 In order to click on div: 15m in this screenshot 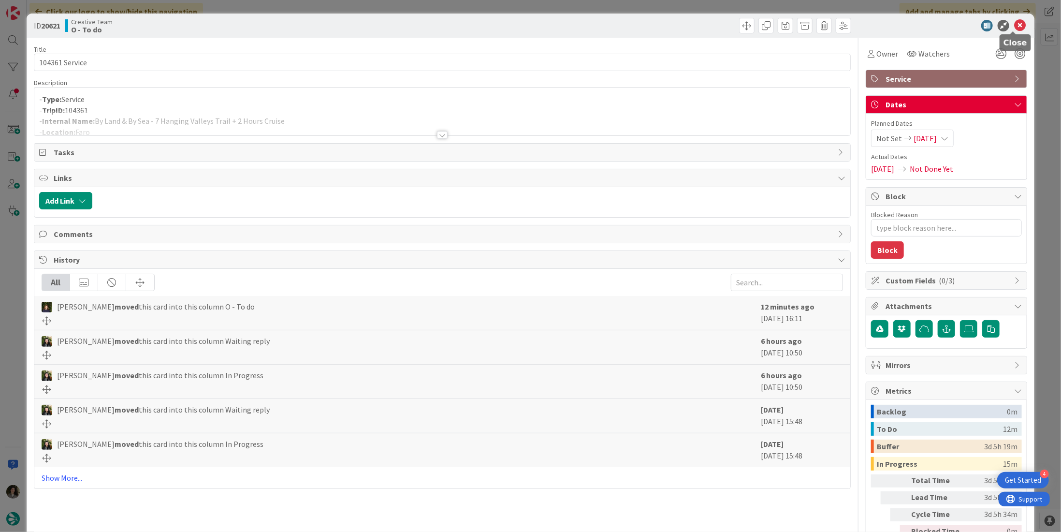, I will do `click(1010, 463)`.